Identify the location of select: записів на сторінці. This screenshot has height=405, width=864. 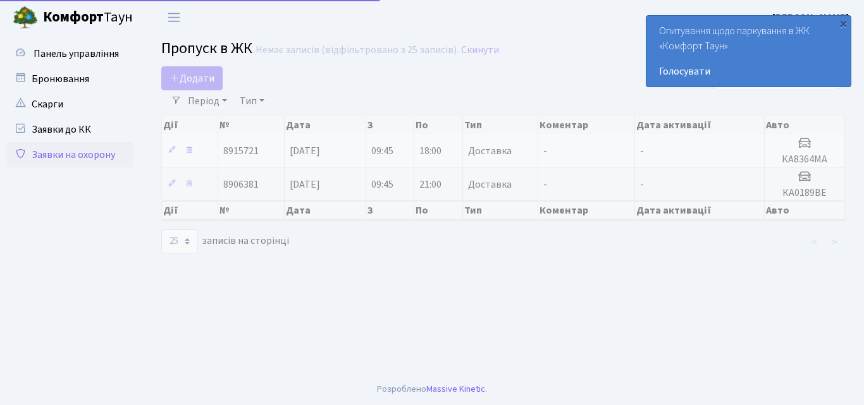
(180, 242).